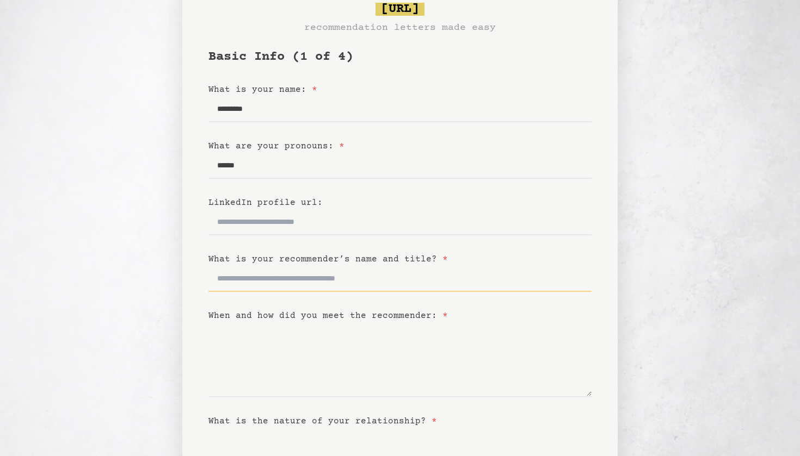 The height and width of the screenshot is (456, 800). Describe the element at coordinates (328, 316) in the screenshot. I see `label: When and how did you meet the recommender:` at that location.